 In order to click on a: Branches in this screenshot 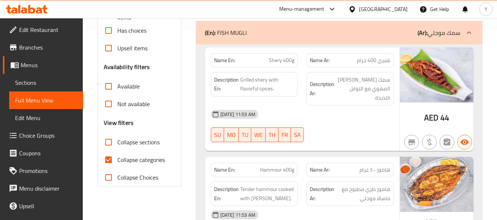, I will do `click(43, 47)`.